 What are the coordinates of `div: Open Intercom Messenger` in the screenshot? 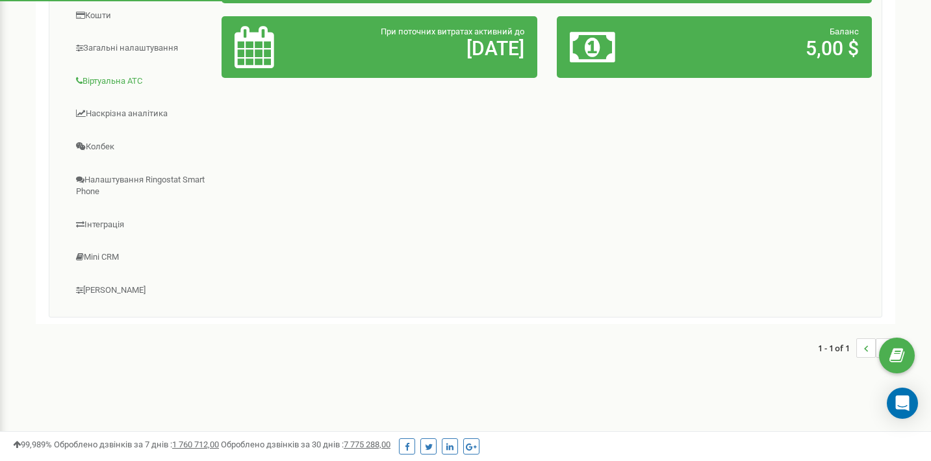 It's located at (902, 403).